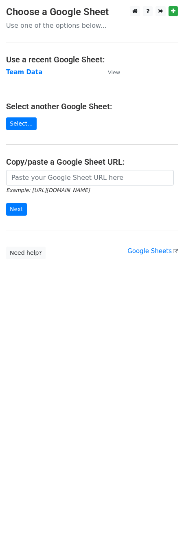  What do you see at coordinates (114, 72) in the screenshot?
I see `small: View` at bounding box center [114, 72].